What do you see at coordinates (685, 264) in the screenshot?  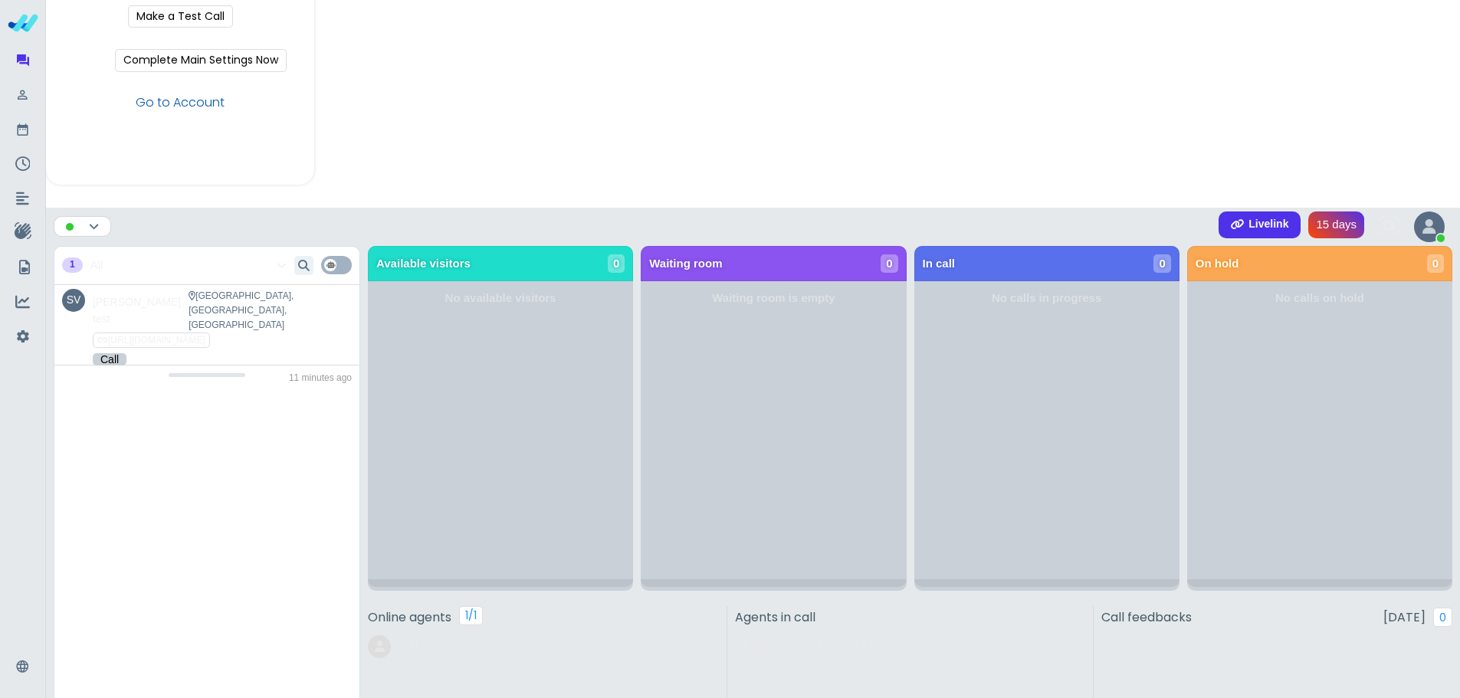 I see `span: Waiting room` at bounding box center [685, 264].